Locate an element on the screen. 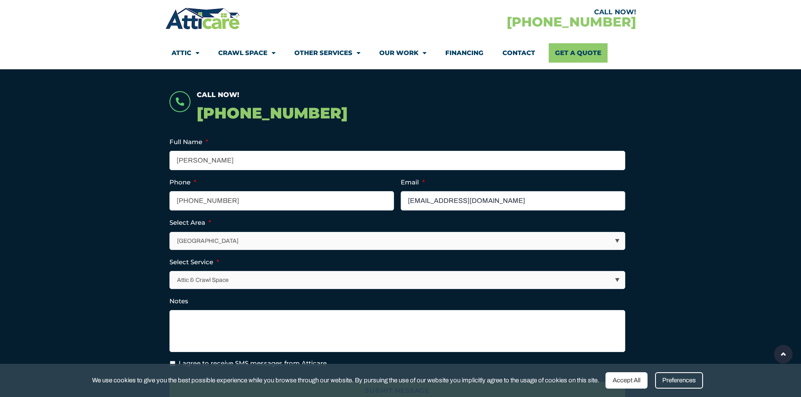  a: Crawl Space is located at coordinates (247, 53).